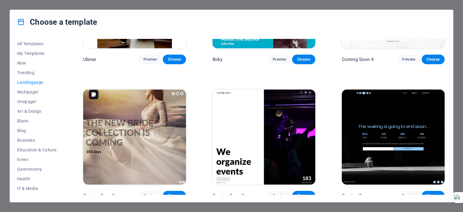  I want to click on span: Event, so click(37, 160).